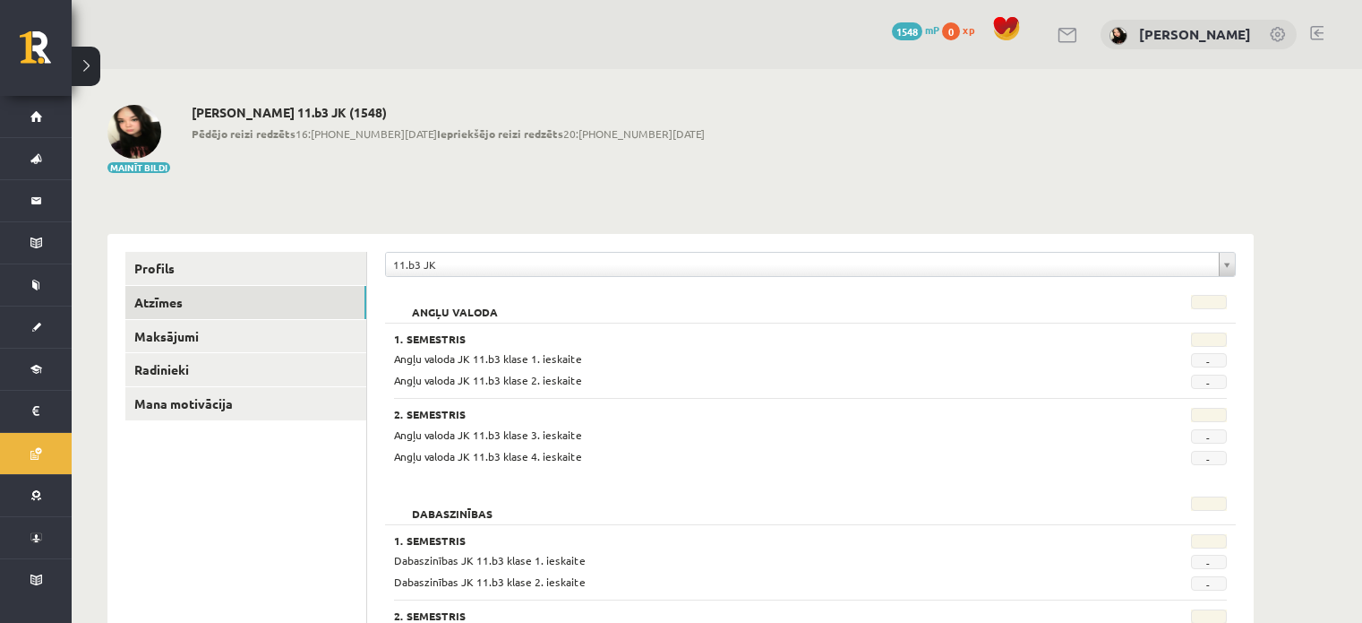 The height and width of the screenshot is (623, 1362). What do you see at coordinates (46, 54) in the screenshot?
I see `a: Rīgas 1. Tālmācības vidusskola` at bounding box center [46, 54].